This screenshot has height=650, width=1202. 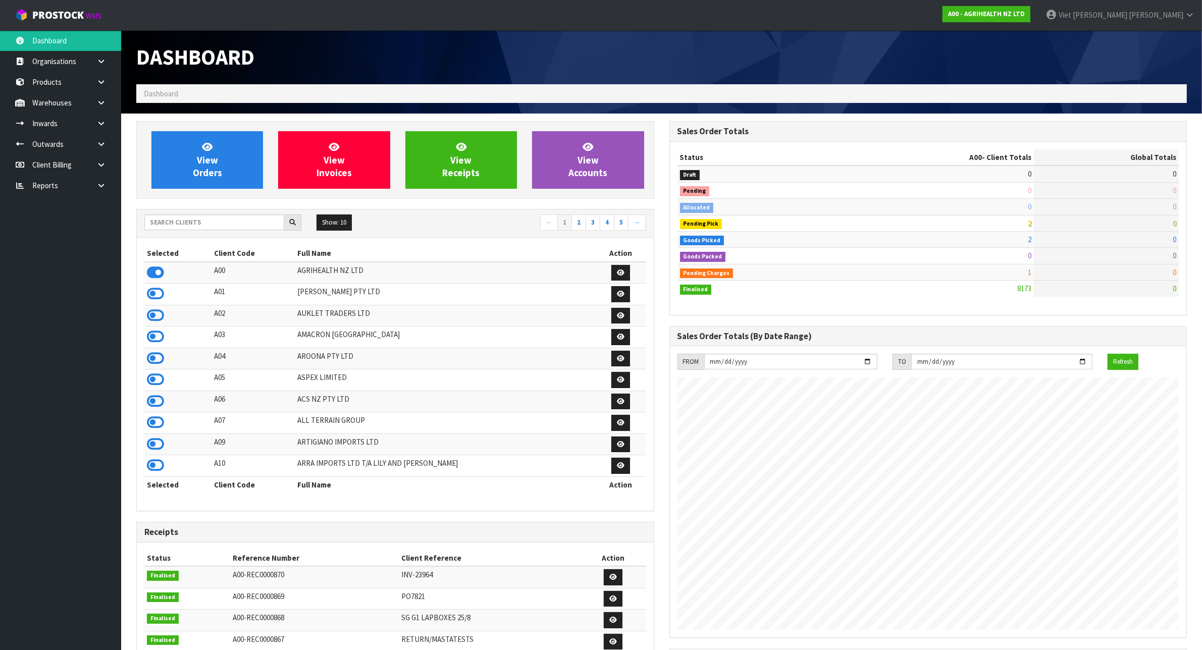 What do you see at coordinates (929, 336) in the screenshot?
I see `h3: Sales Order Totals (By Date Range)` at bounding box center [929, 336].